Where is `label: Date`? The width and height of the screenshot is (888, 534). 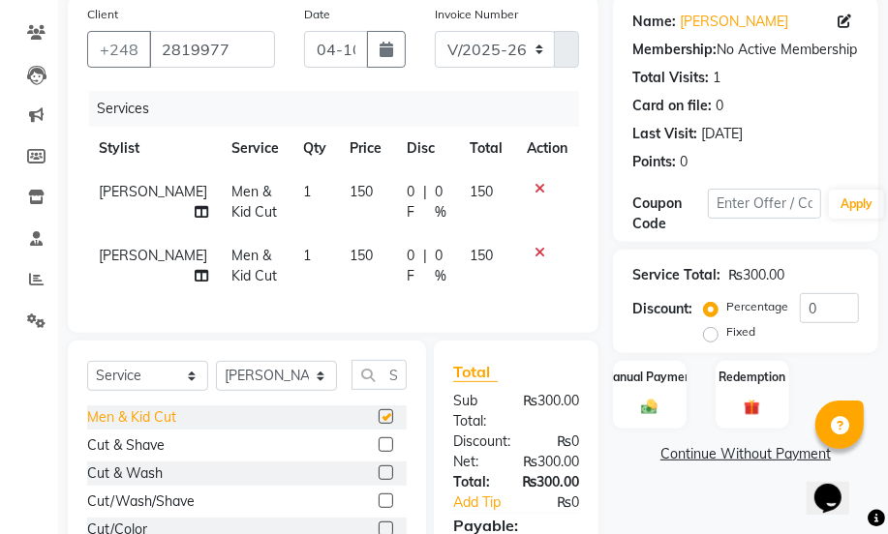
label: Date is located at coordinates (317, 15).